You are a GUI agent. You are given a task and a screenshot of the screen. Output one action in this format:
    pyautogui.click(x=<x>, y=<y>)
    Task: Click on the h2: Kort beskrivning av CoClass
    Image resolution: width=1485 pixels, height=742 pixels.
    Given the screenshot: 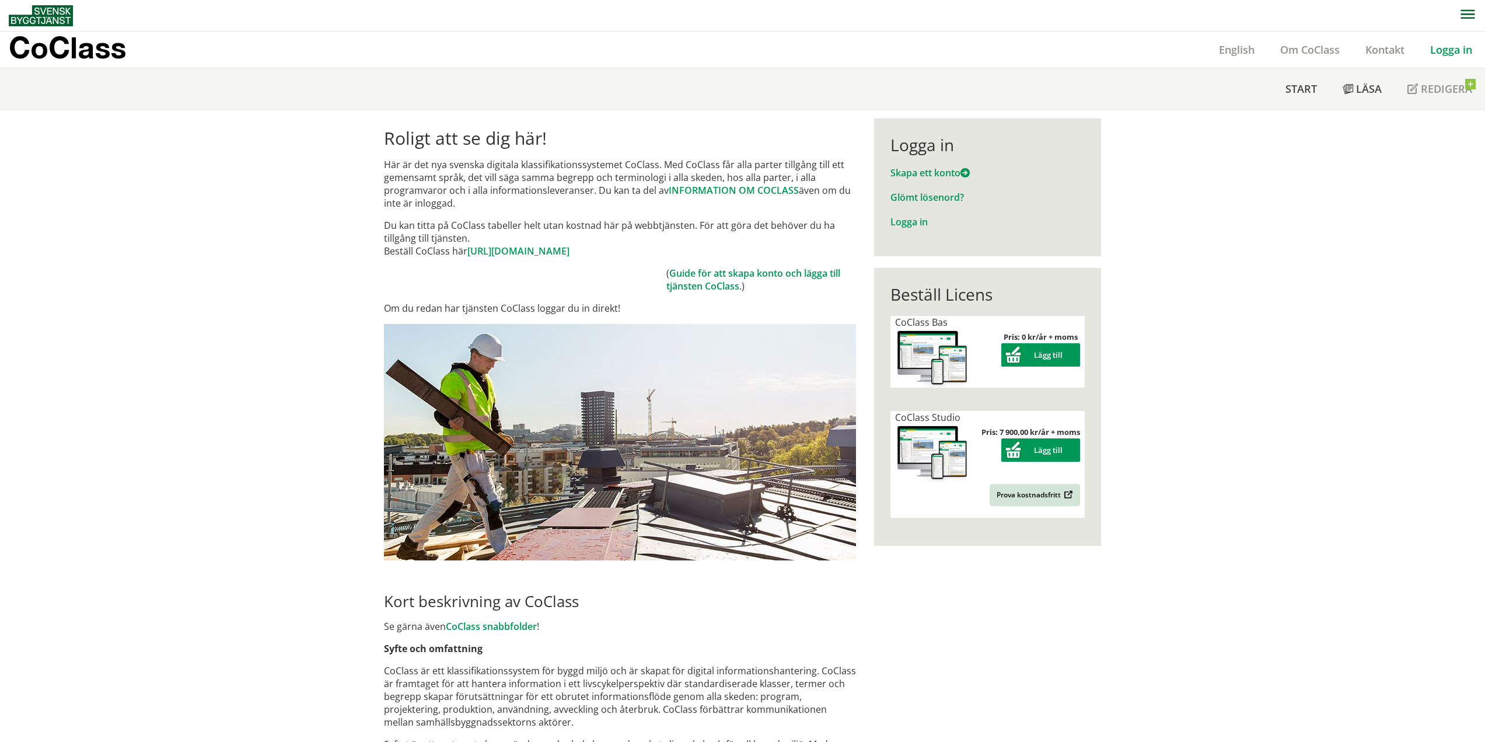 What is the action you would take?
    pyautogui.click(x=620, y=601)
    